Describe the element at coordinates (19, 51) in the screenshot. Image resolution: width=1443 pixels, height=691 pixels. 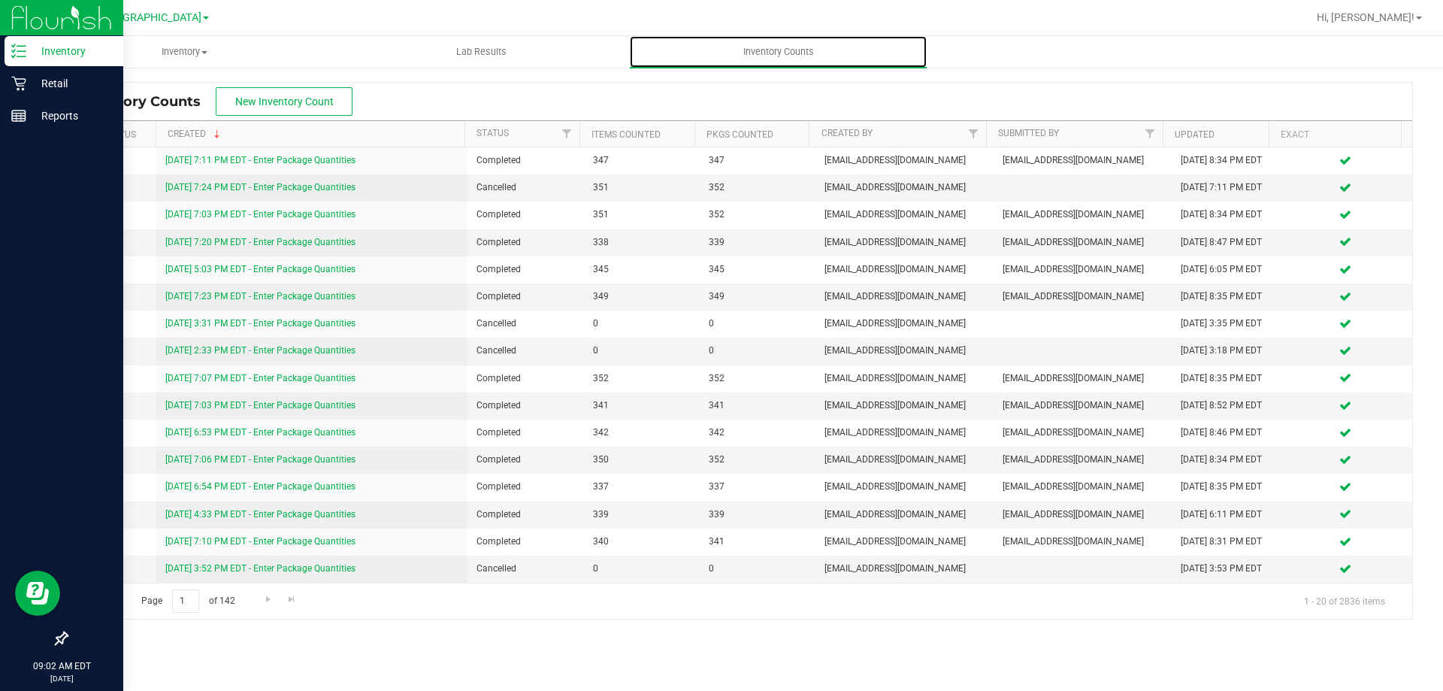
I see `inline-svg: Inventory` at that location.